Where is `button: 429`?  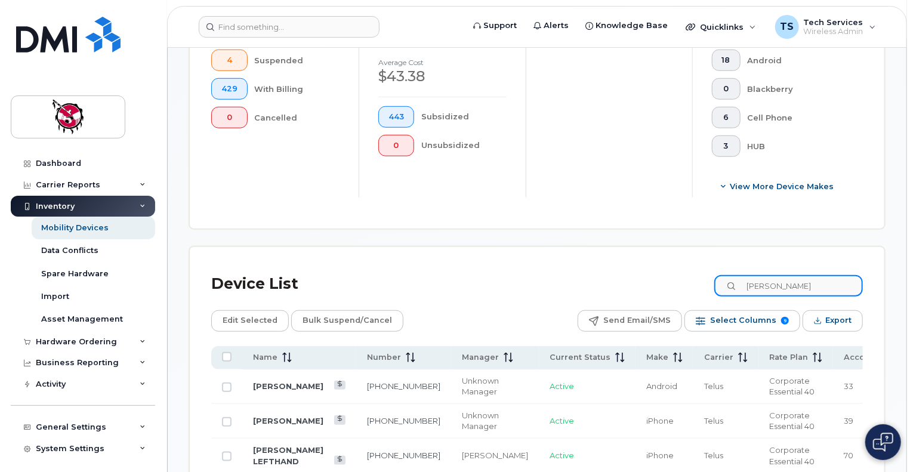
button: 429 is located at coordinates (229, 89).